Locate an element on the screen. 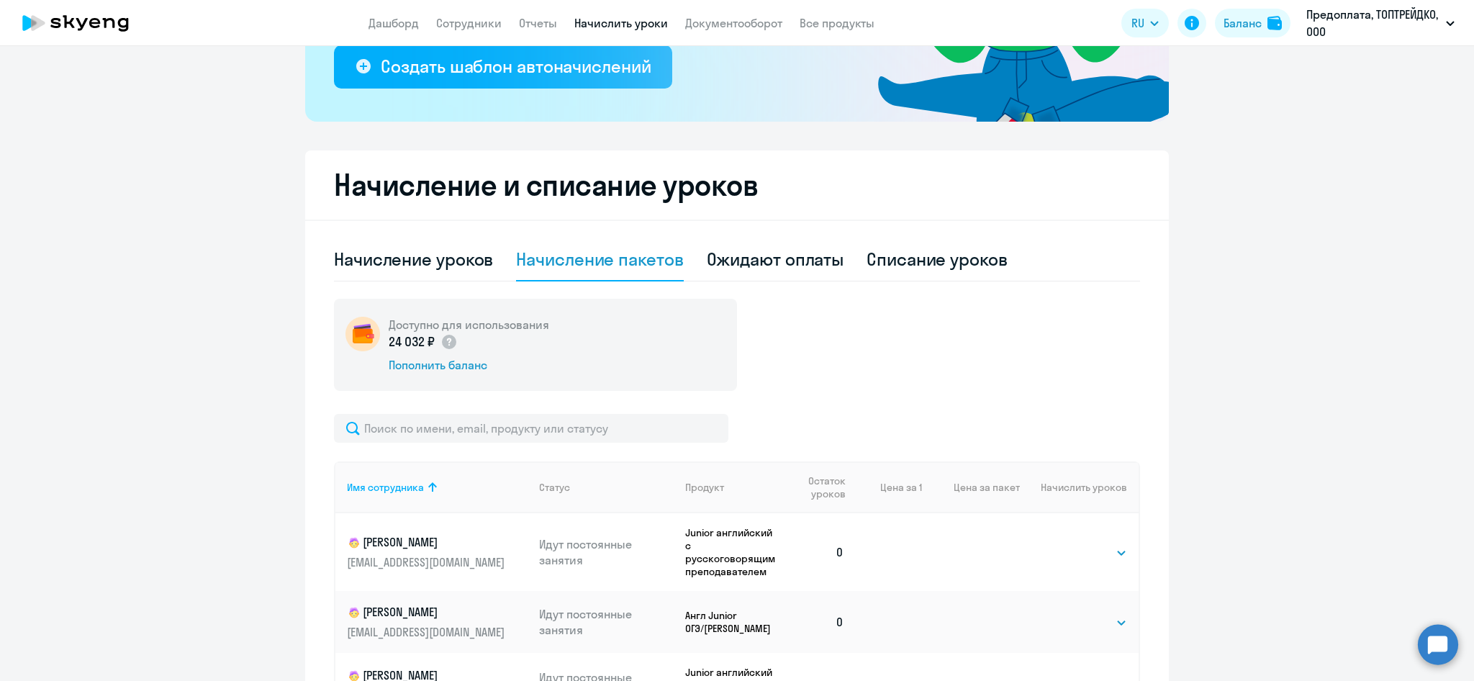 The image size is (1474, 681). div: Начисление уроков is located at coordinates (413, 259).